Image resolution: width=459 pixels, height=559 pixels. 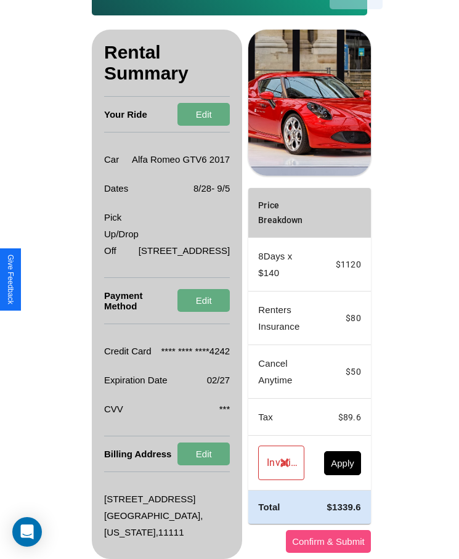 I want to click on p: Dates, so click(x=116, y=188).